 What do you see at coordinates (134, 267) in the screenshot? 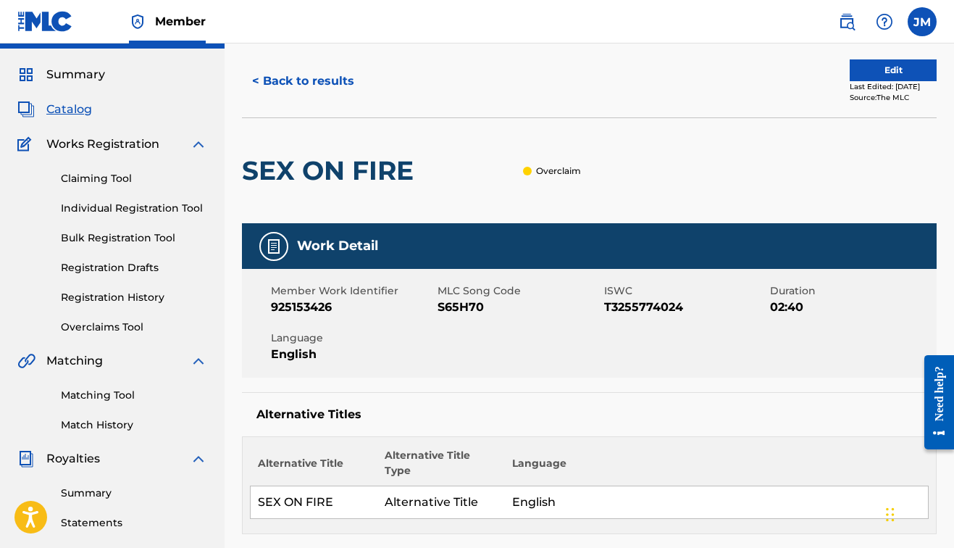
I see `a: Registration Drafts` at bounding box center [134, 267].